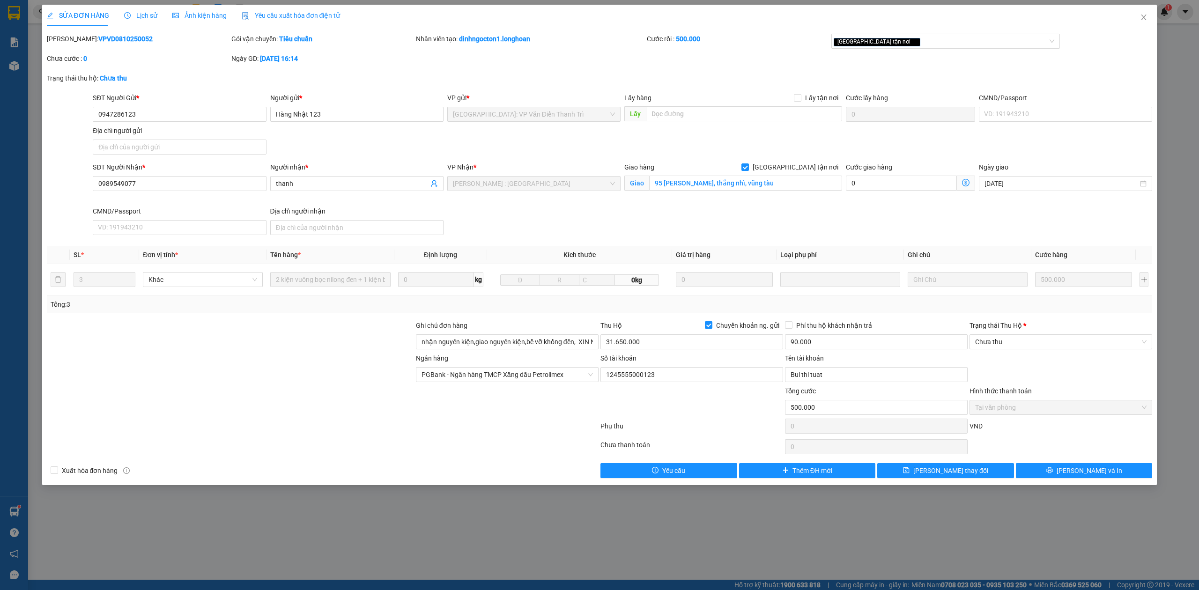 This screenshot has height=590, width=1199. I want to click on strong: (Công Ty TNHH Chuyển Phát Nhanh Bảo An - MST: 0109597835), so click(74, 45).